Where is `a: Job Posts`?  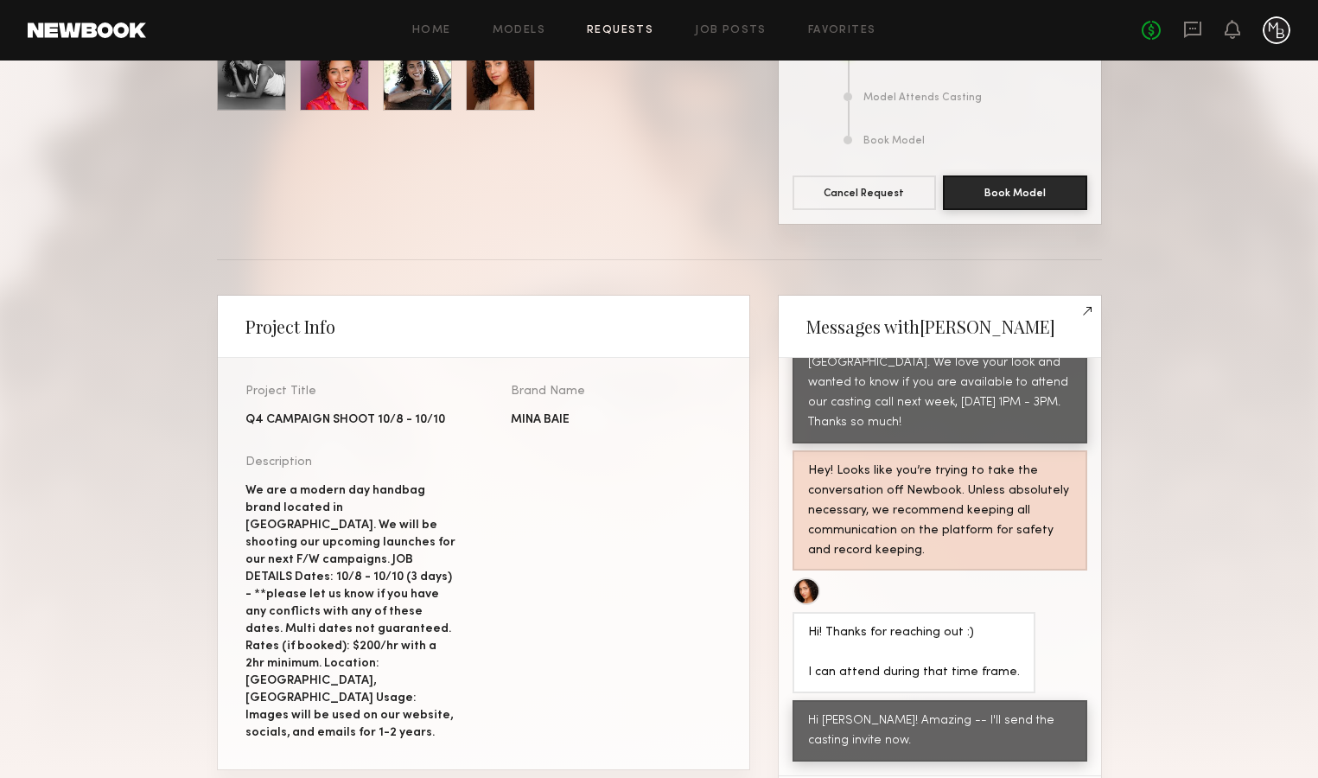 a: Job Posts is located at coordinates (730, 30).